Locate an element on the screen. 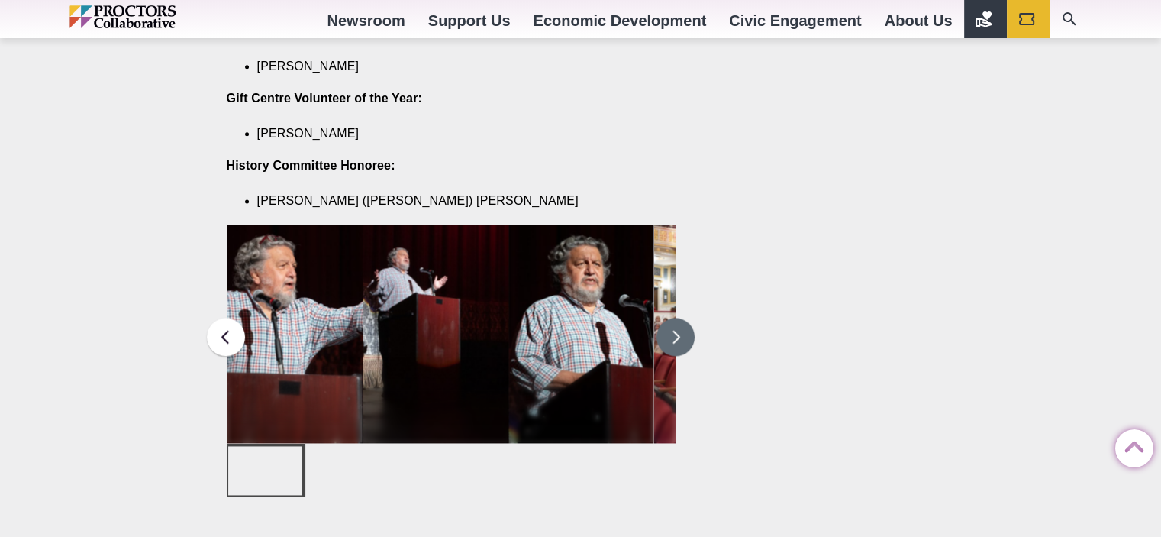 The width and height of the screenshot is (1161, 537). strong: History Committee Honoree: is located at coordinates (311, 165).